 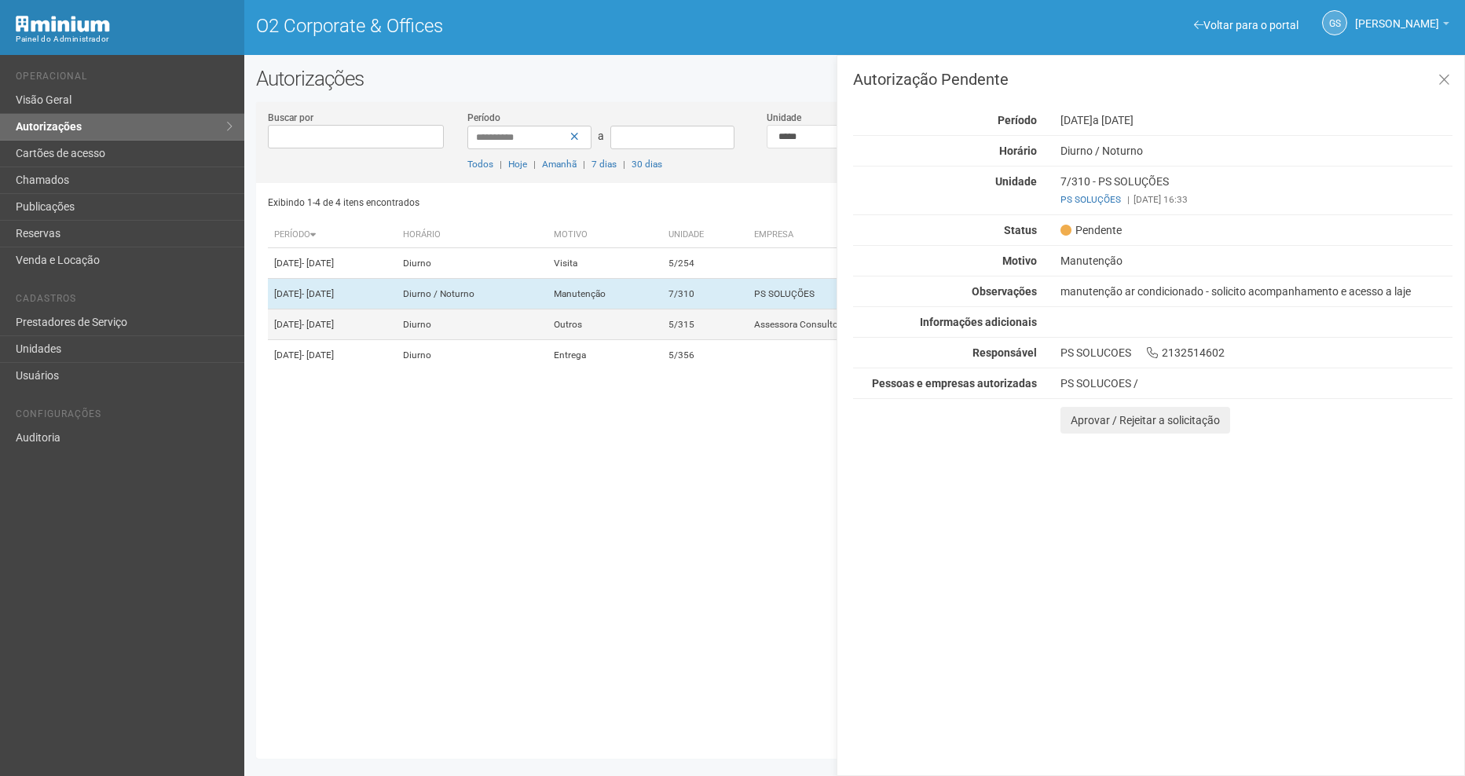 What do you see at coordinates (549, 26) in the screenshot?
I see `h1: O2 Corporate & Offices` at bounding box center [549, 26].